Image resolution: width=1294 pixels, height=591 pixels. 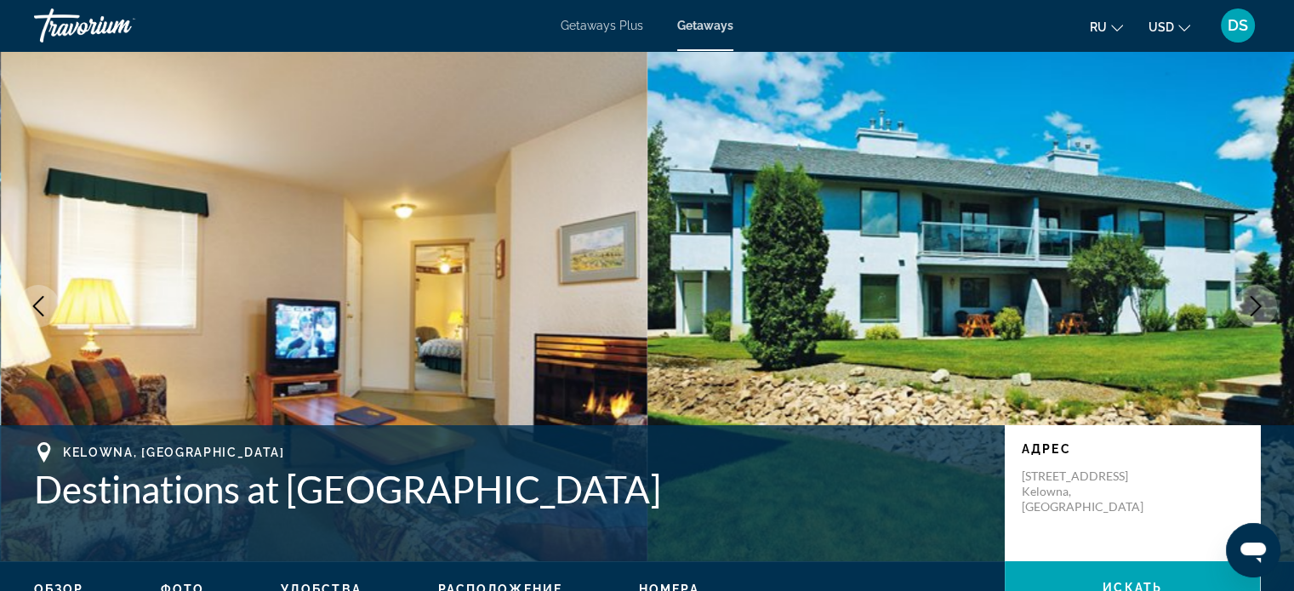 I want to click on button: Change currency, so click(x=1169, y=26).